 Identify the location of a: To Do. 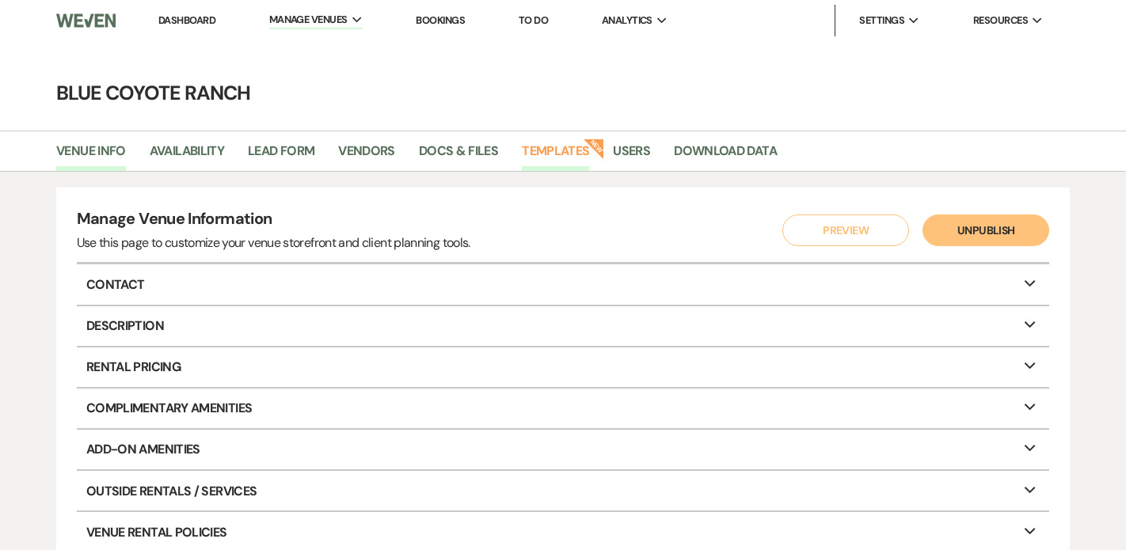
(533, 20).